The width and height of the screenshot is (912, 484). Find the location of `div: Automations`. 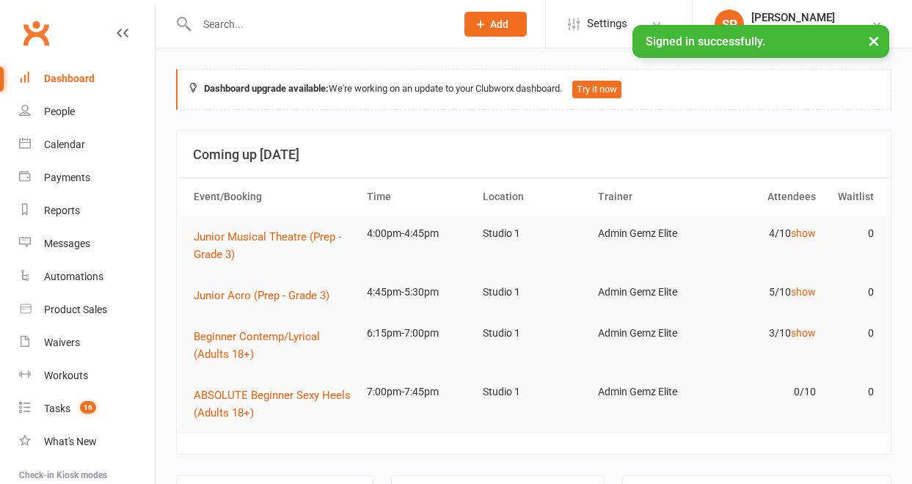

div: Automations is located at coordinates (73, 277).